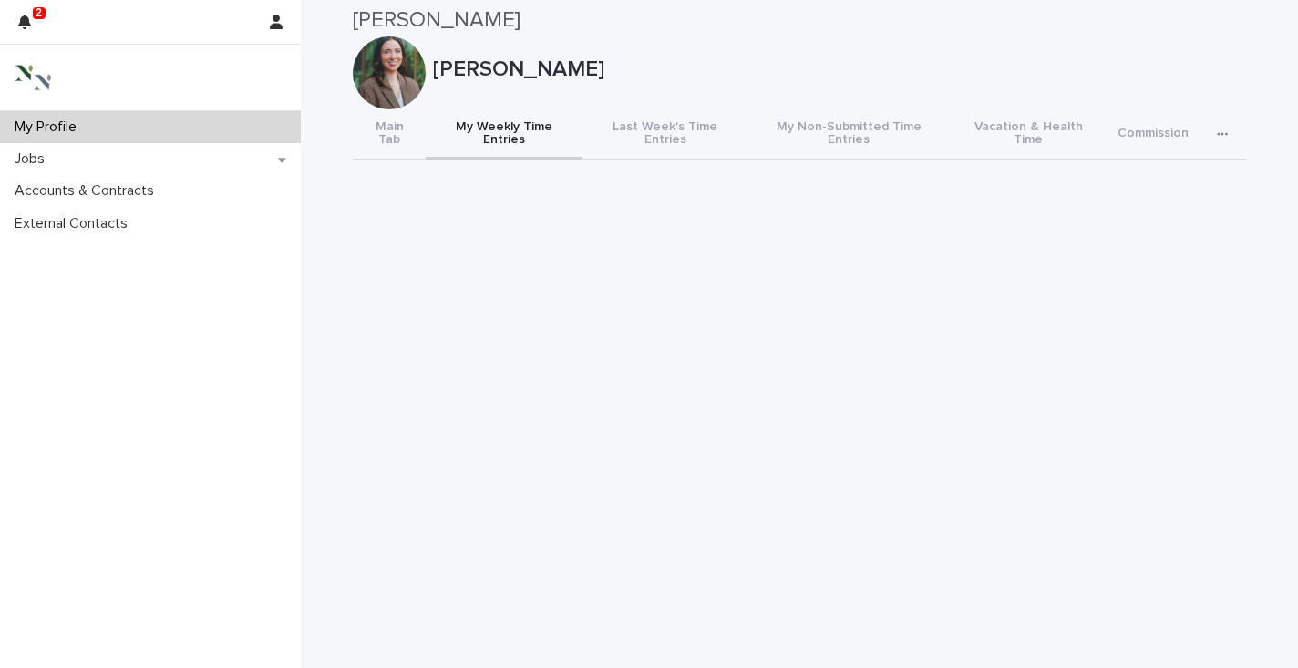 The width and height of the screenshot is (1298, 668). Describe the element at coordinates (389, 135) in the screenshot. I see `button: Main Tab` at that location.